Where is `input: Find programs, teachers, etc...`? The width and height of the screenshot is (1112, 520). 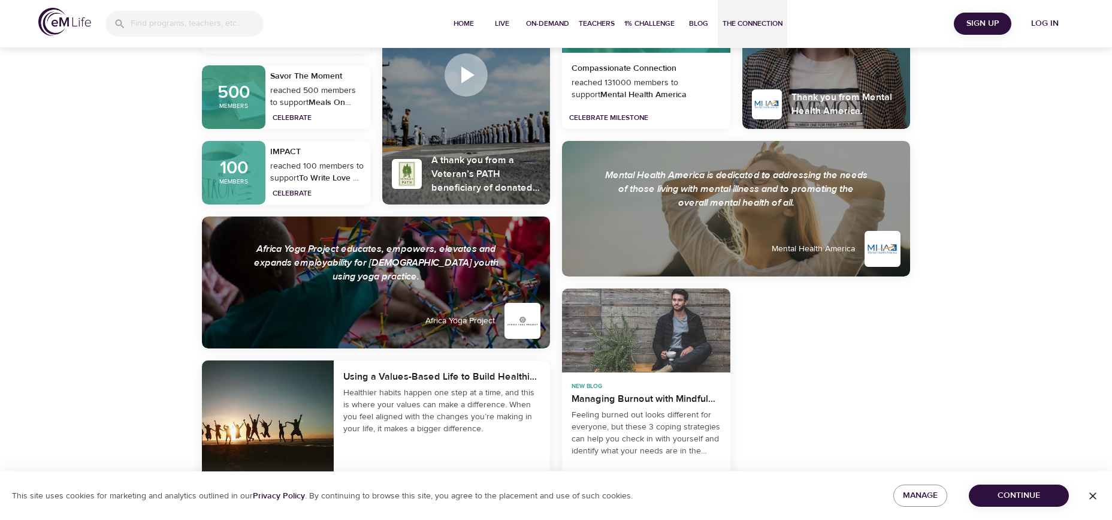
input: Find programs, teachers, etc... is located at coordinates (197, 23).